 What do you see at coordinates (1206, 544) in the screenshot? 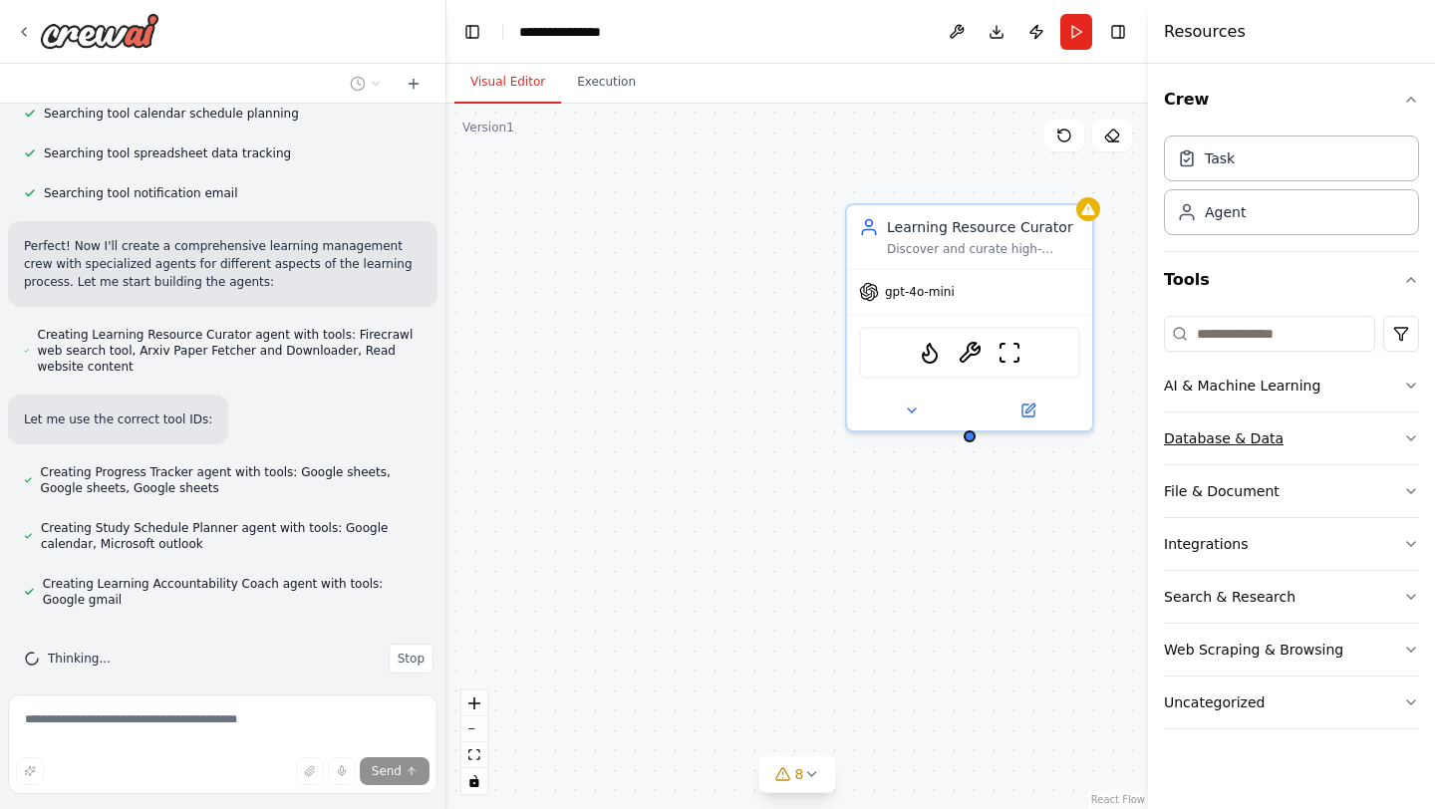
I see `div: Integrations` at bounding box center [1206, 544].